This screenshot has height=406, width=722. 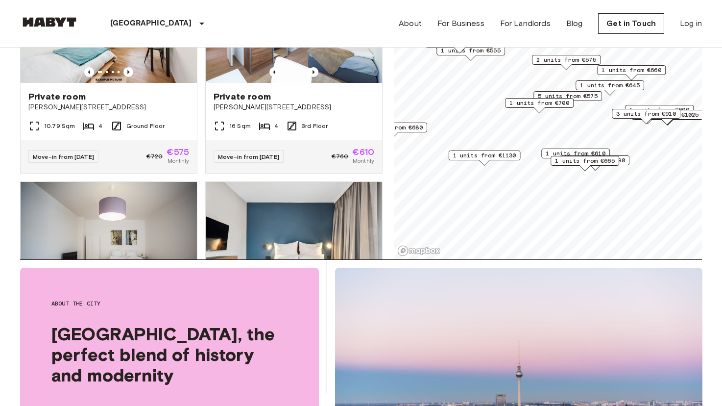 What do you see at coordinates (410, 24) in the screenshot?
I see `a: About` at bounding box center [410, 24].